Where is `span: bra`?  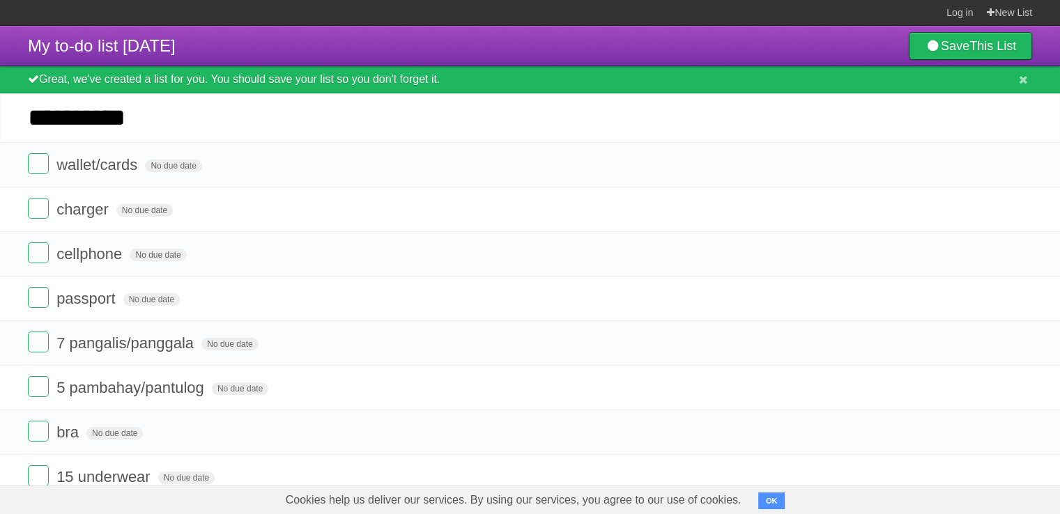 span: bra is located at coordinates (69, 432).